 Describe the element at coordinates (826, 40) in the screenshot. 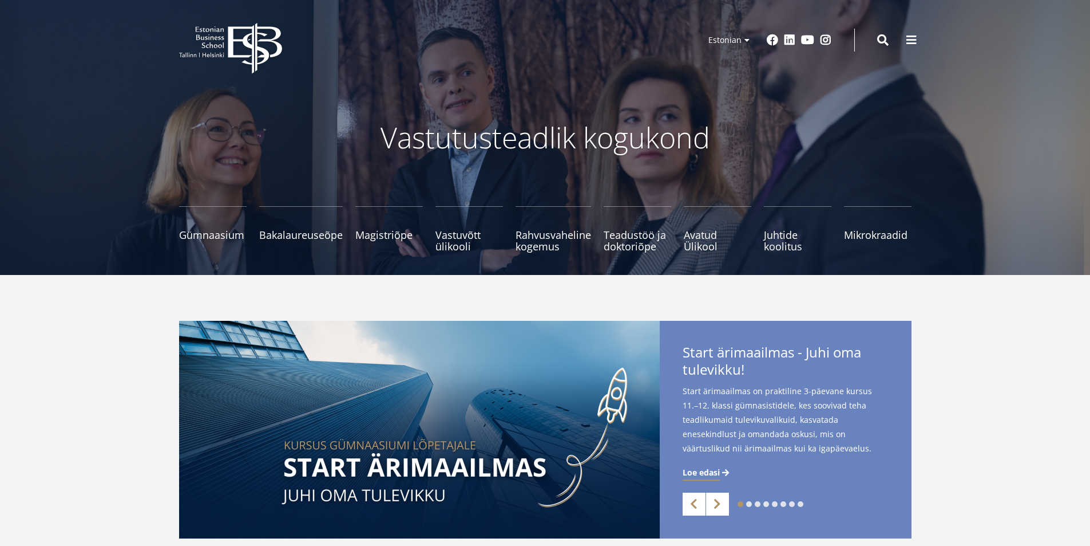

I see `a: Instagram` at that location.